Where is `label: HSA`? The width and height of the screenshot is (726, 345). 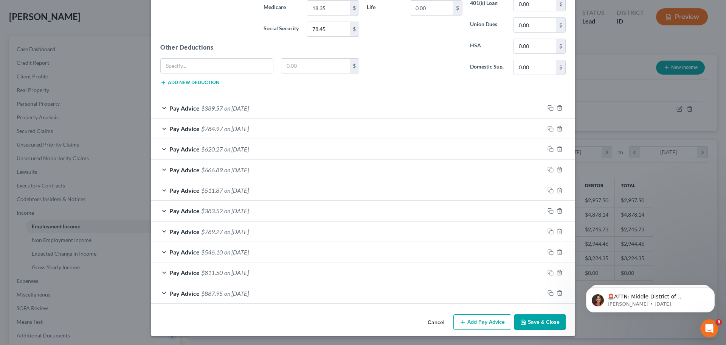 label: HSA is located at coordinates (488, 46).